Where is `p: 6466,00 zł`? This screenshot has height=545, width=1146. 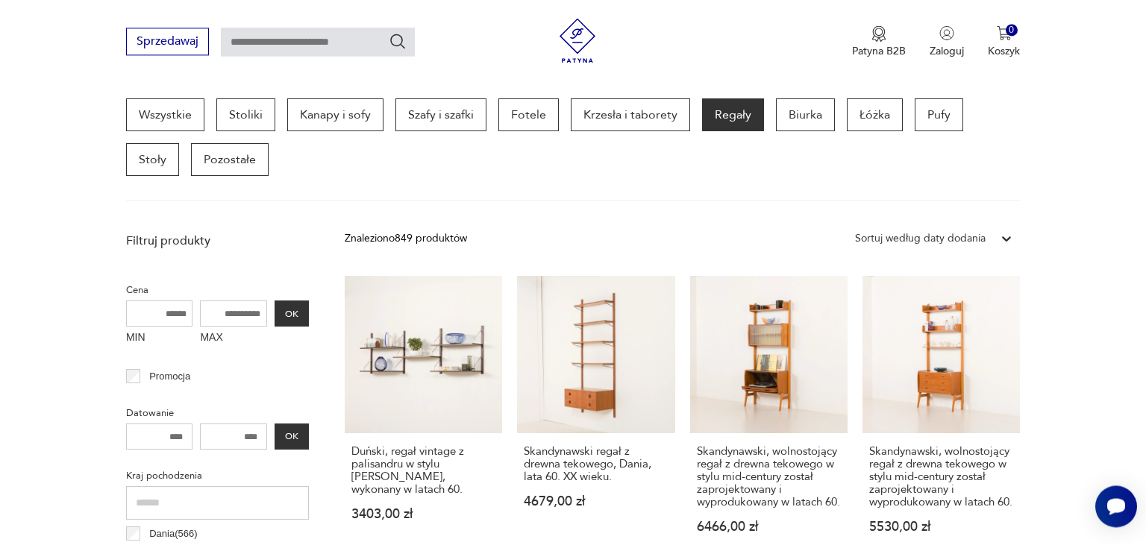
p: 6466,00 zł is located at coordinates (769, 527).